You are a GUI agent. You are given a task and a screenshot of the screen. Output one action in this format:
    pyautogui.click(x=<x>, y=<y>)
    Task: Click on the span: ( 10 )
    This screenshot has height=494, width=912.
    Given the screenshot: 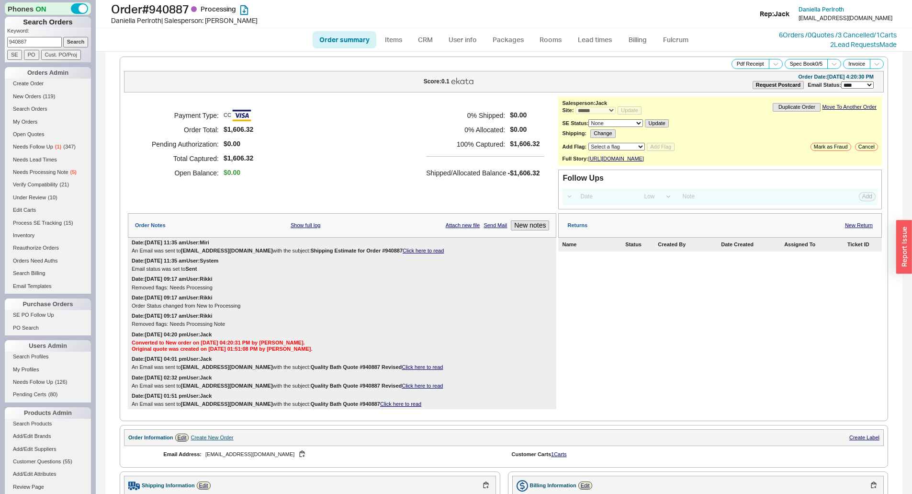 What is the action you would take?
    pyautogui.click(x=53, y=197)
    